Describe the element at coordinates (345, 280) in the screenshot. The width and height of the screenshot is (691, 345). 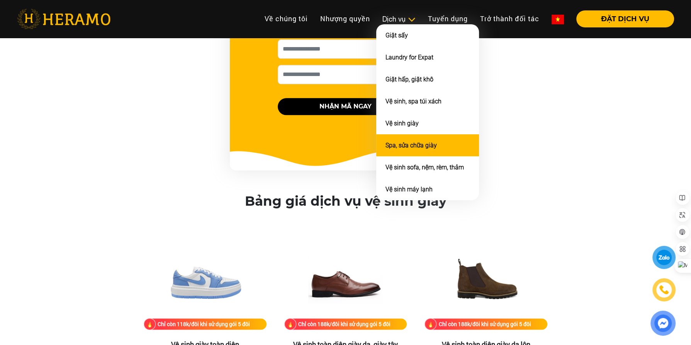
I see `img: Vệ sinh toàn diện giày da, giày tây` at that location.